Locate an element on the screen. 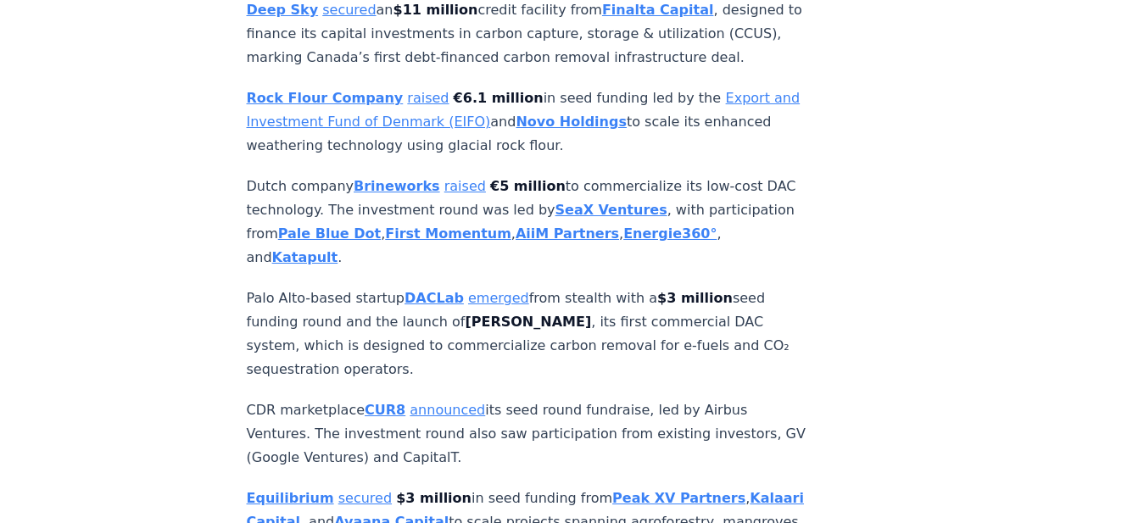 This screenshot has width=1144, height=523. a: First Momentum is located at coordinates (448, 233).